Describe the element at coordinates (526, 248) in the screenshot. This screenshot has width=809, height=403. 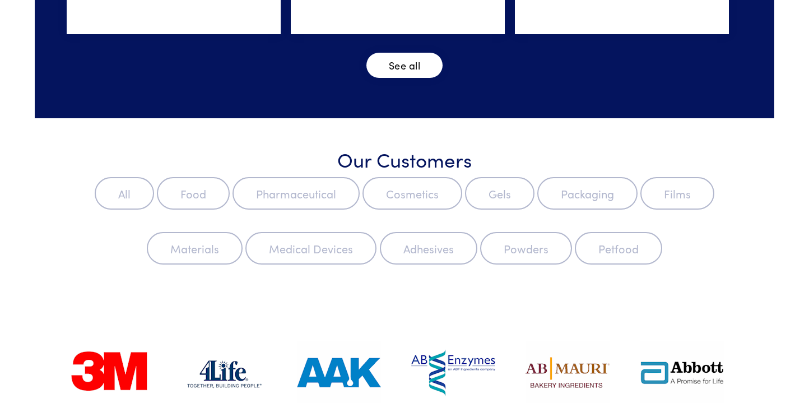
I see `label: Powders` at that location.